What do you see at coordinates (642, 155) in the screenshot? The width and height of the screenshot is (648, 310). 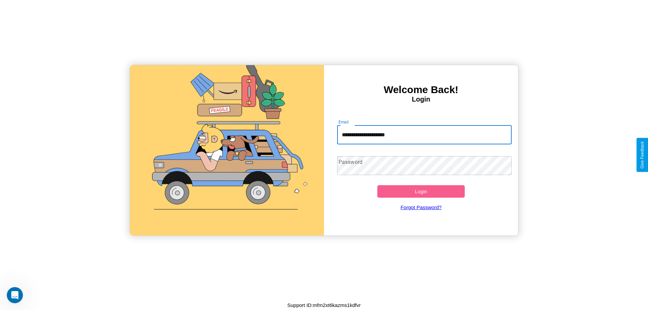 I see `div: Give Feedback` at bounding box center [642, 155].